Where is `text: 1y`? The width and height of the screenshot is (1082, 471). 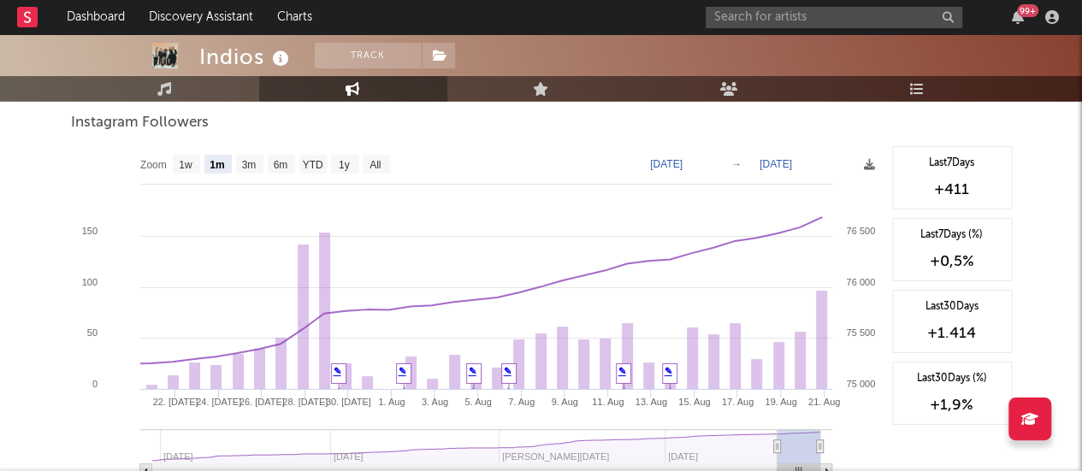
text: 1y is located at coordinates (343, 165).